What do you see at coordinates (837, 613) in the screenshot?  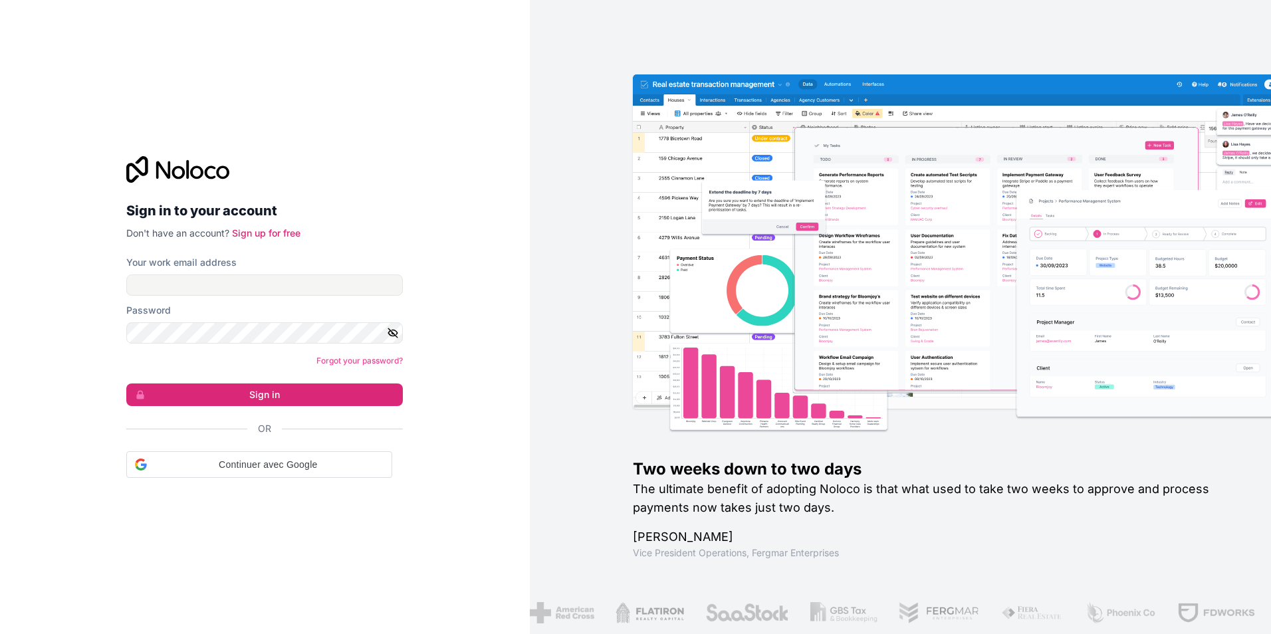 I see `img: /assets/gbstax-C-GtDUiK.png` at bounding box center [837, 613].